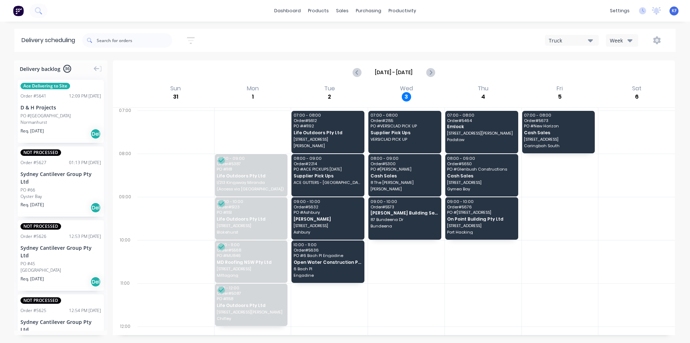  Describe the element at coordinates (481, 169) in the screenshot. I see `span: PO # Glenbush Constructions` at that location.